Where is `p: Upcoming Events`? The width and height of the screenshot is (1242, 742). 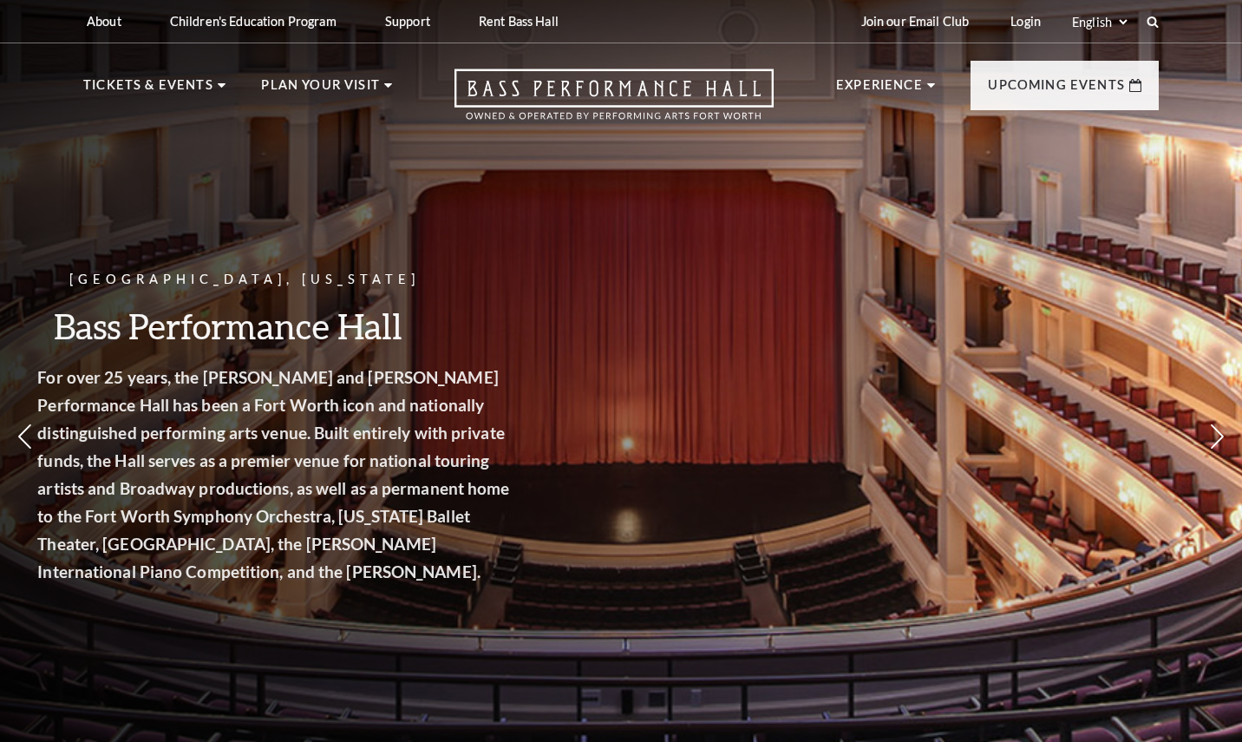 p: Upcoming Events is located at coordinates (1056, 90).